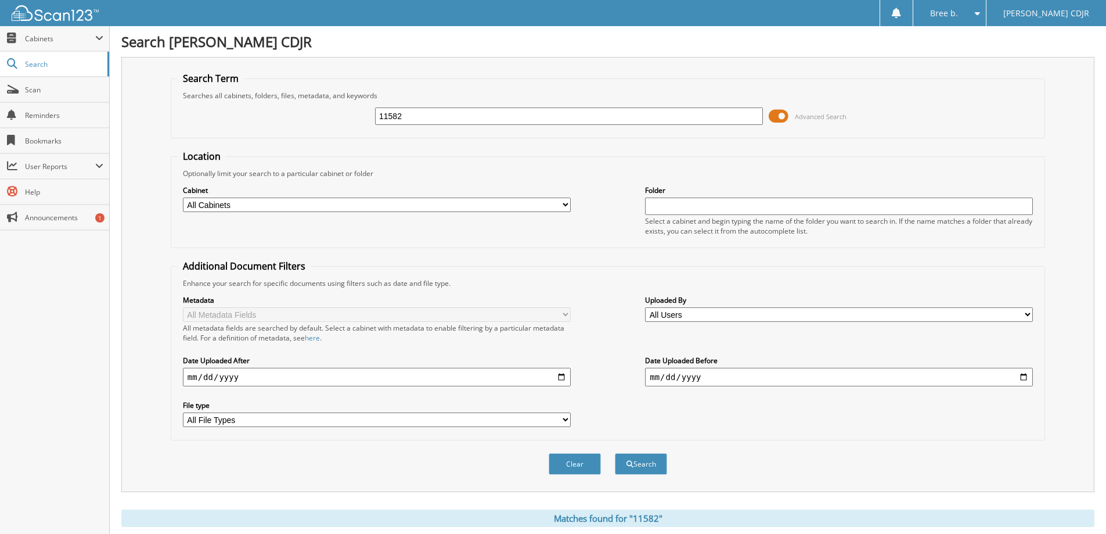  What do you see at coordinates (100, 218) in the screenshot?
I see `div: 1` at bounding box center [100, 218].